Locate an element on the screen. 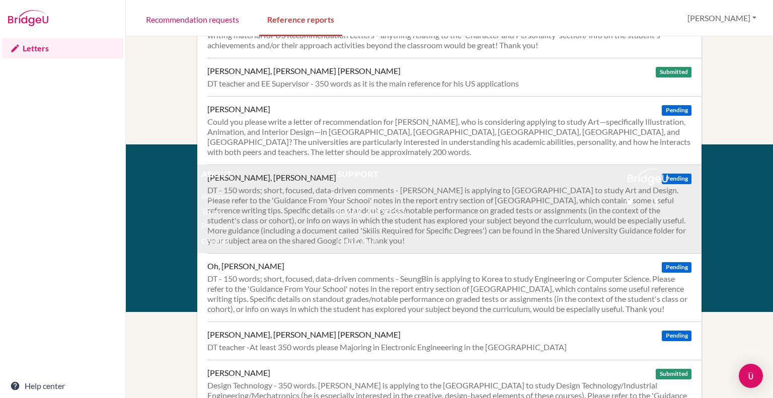 The width and height of the screenshot is (773, 398). a: Help Center is located at coordinates (358, 241).